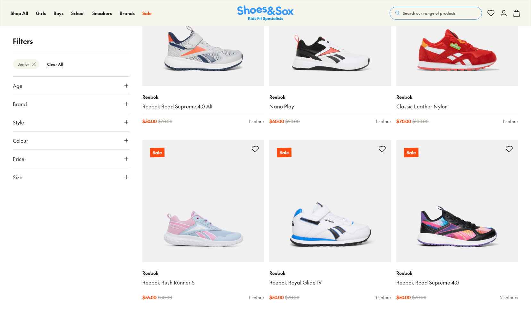 The height and width of the screenshot is (314, 531). Describe the element at coordinates (71, 86) in the screenshot. I see `button: Age` at that location.